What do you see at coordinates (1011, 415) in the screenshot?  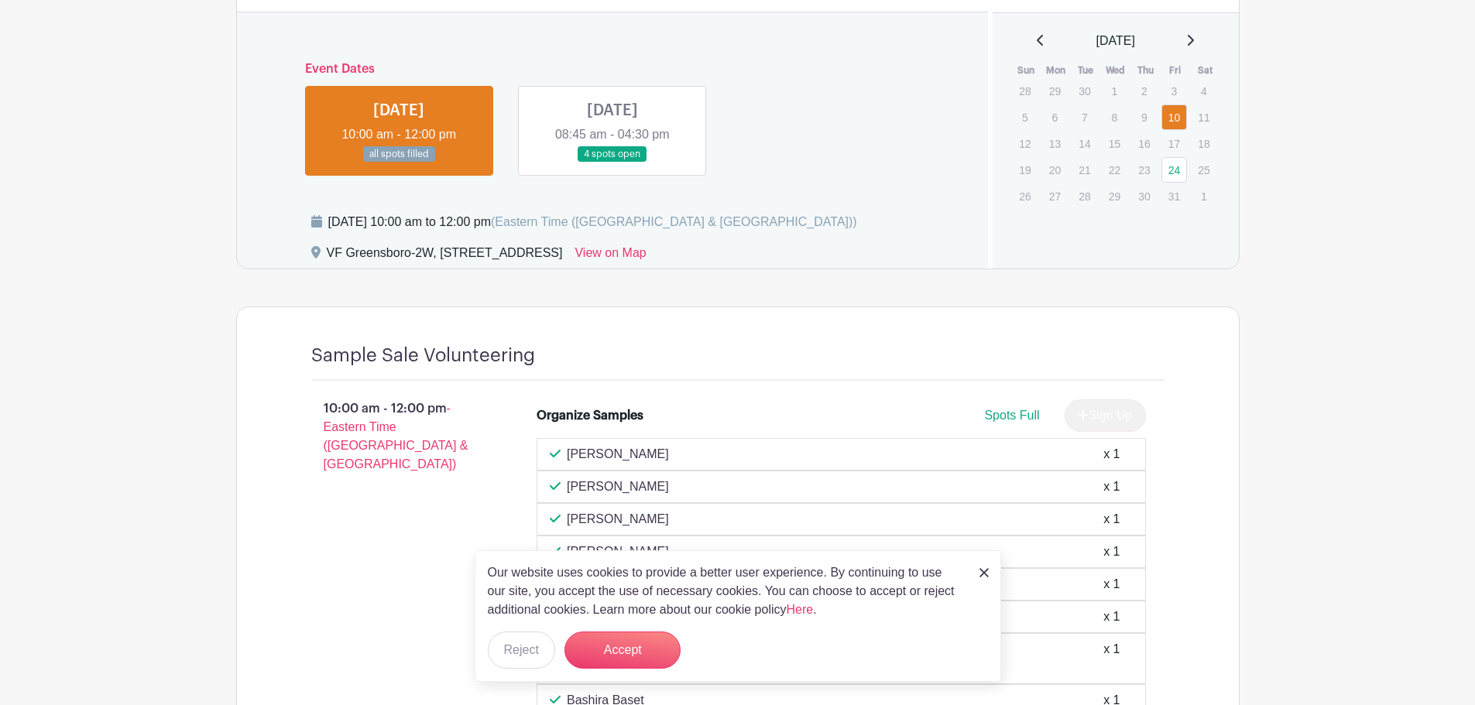 I see `span: Spots Full` at bounding box center [1011, 415].